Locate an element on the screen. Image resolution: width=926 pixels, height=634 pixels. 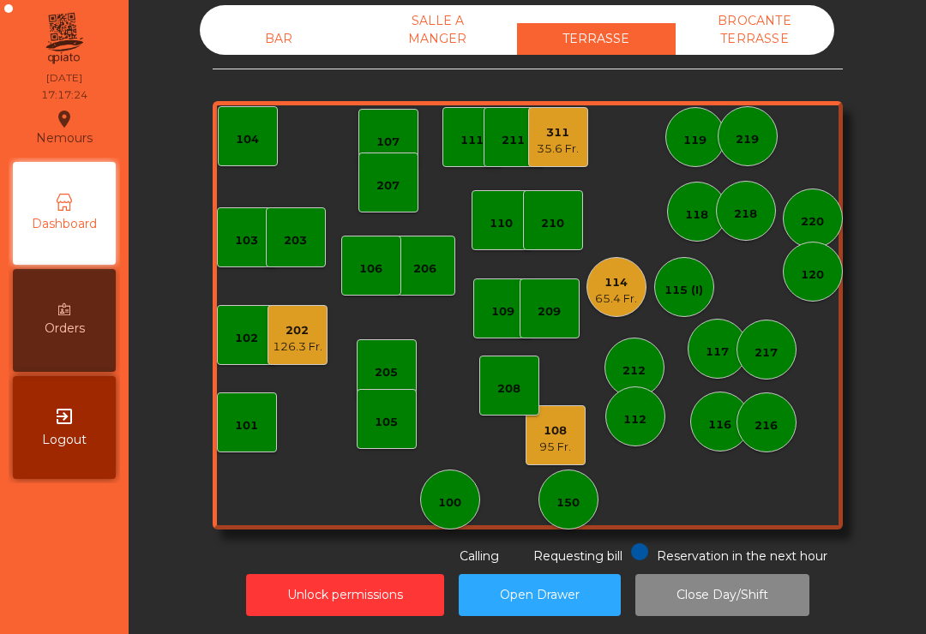
div: 65.4 Fr. is located at coordinates (616, 299).